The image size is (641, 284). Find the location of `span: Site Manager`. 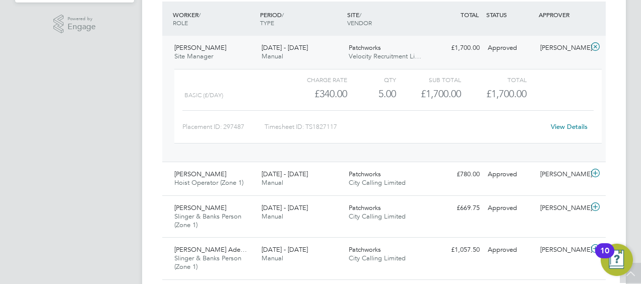

span: Site Manager is located at coordinates (194, 56).